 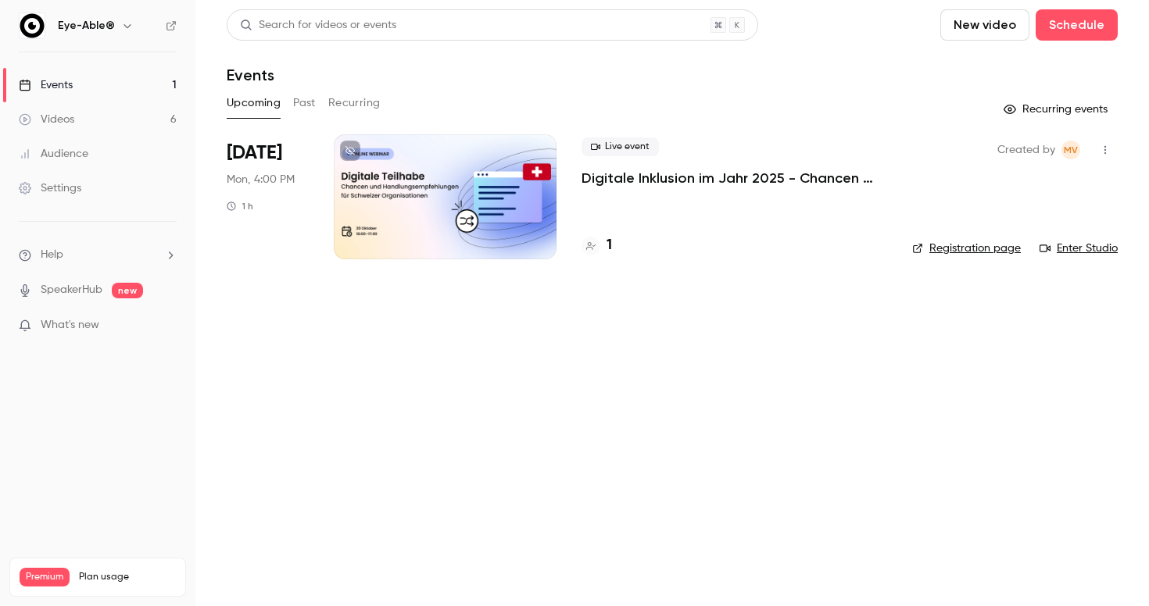 What do you see at coordinates (1076, 25) in the screenshot?
I see `button: Schedule` at bounding box center [1076, 25].